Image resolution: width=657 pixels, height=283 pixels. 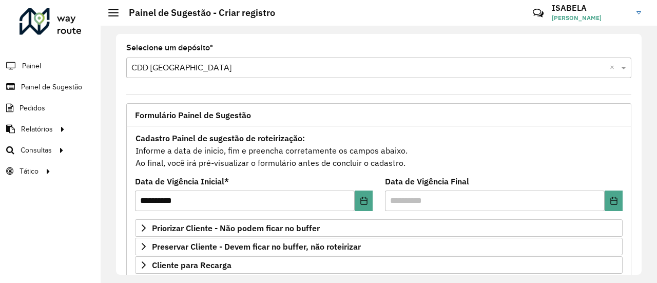 What do you see at coordinates (256, 247) in the screenshot?
I see `span: Preservar Cliente - Devem ficar no buffer, não roteirizar` at bounding box center [256, 247].